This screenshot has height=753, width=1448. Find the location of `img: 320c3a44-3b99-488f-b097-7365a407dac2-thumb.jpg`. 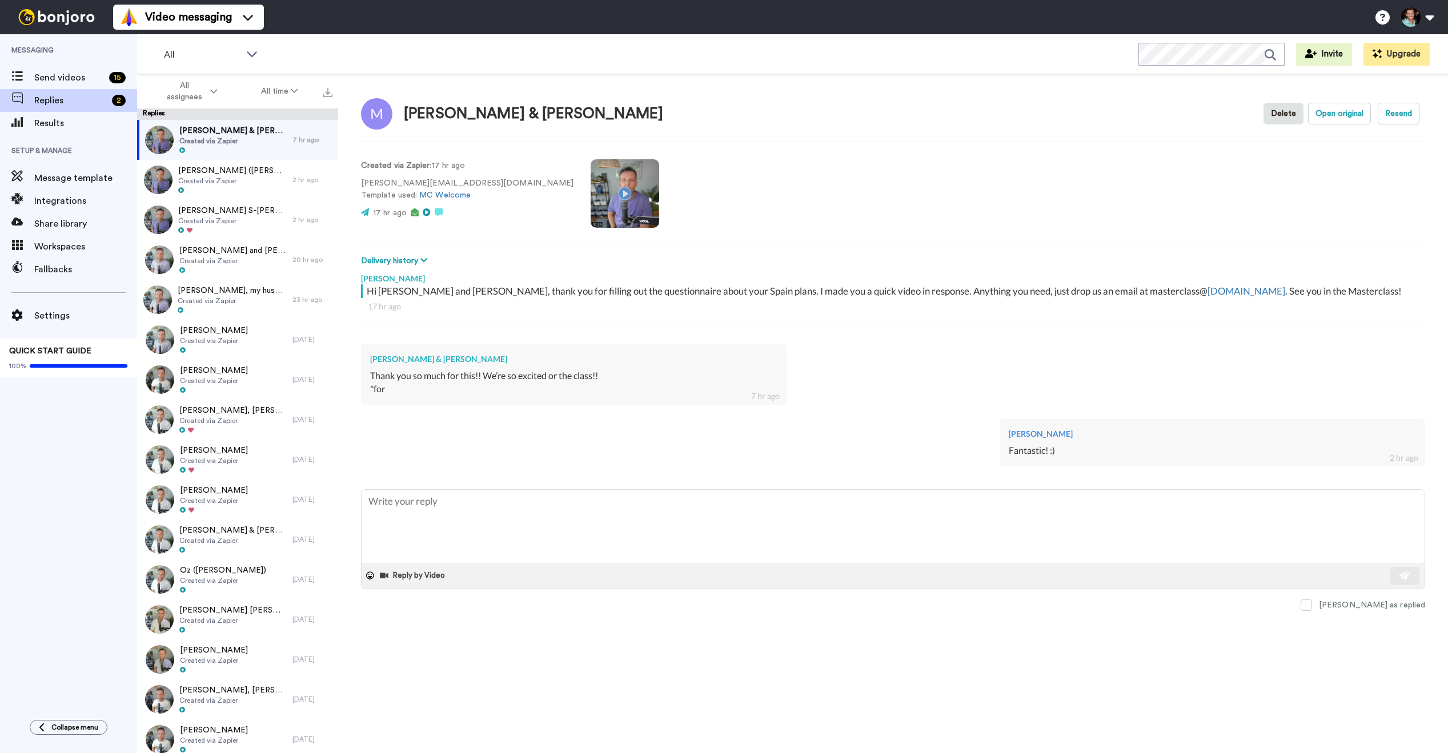

img: 320c3a44-3b99-488f-b097-7365a407dac2-thumb.jpg is located at coordinates (160, 660).